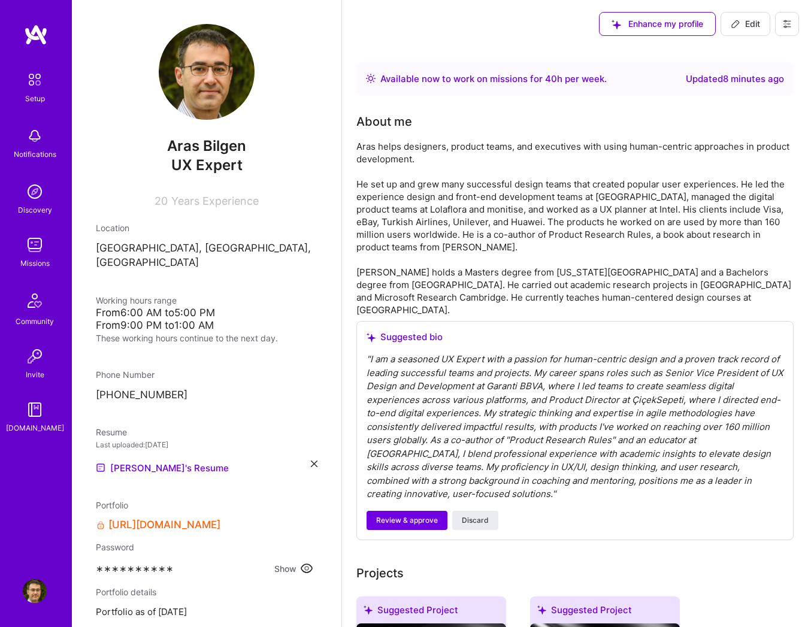 Image resolution: width=808 pixels, height=627 pixels. I want to click on img: setup, so click(35, 80).